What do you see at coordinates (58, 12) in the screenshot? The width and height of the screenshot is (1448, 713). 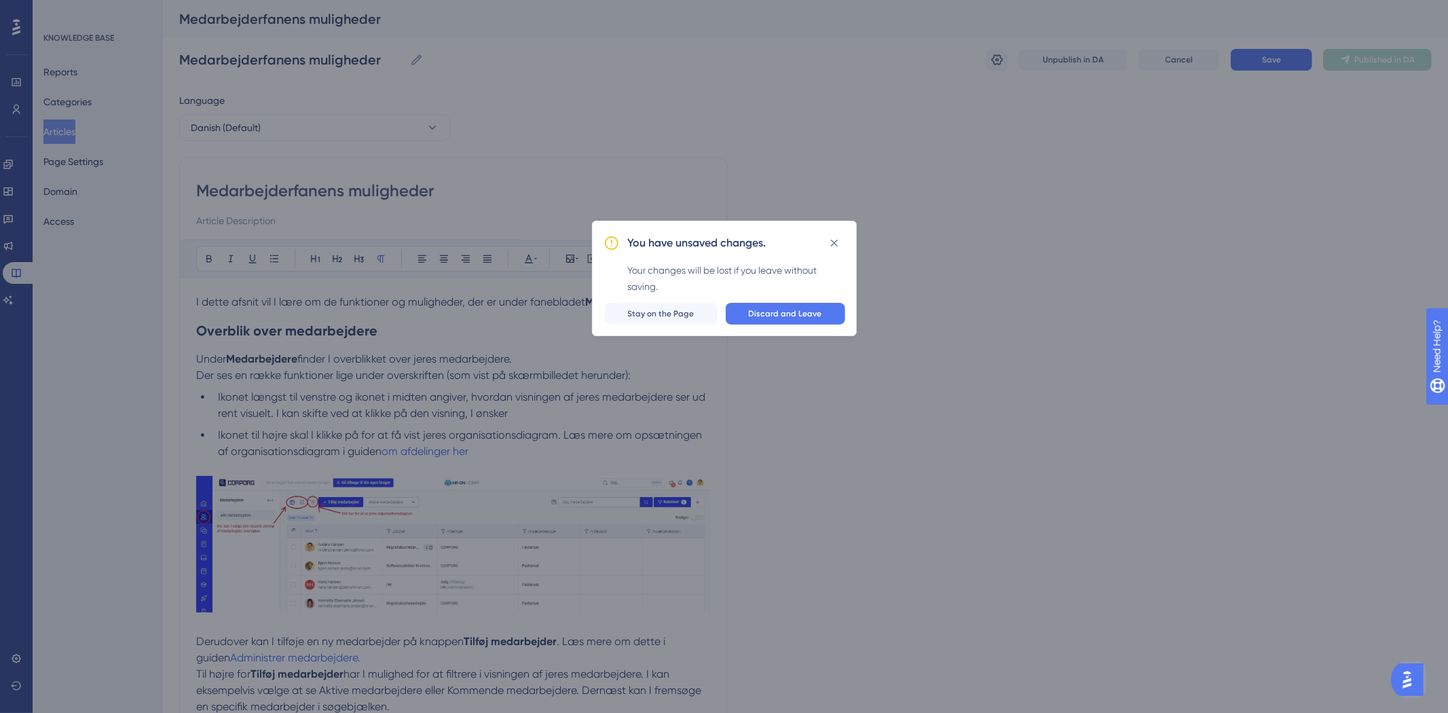 I see `span: Need Help?` at bounding box center [58, 12].